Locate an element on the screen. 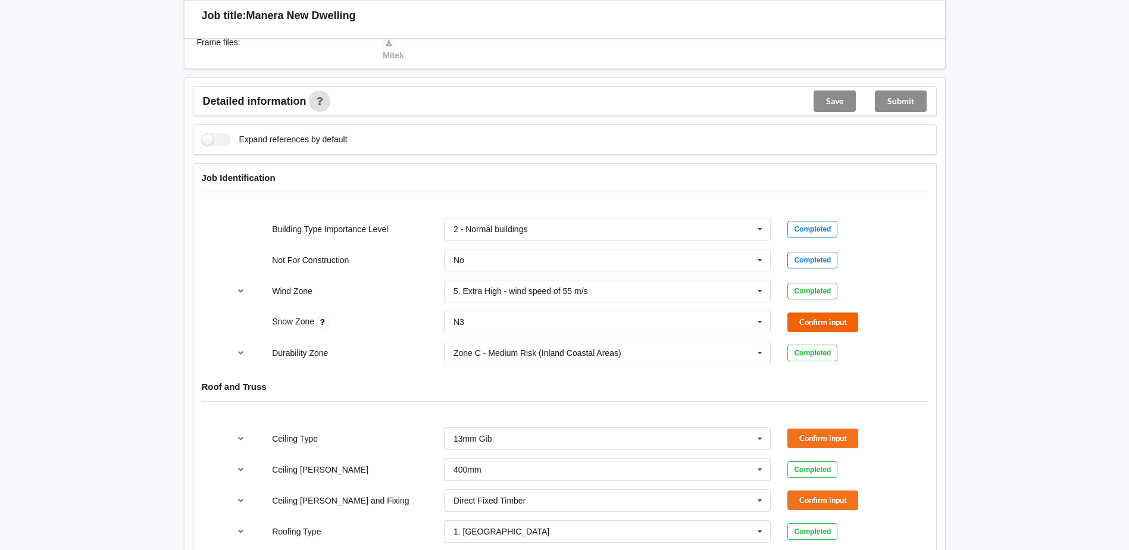 The width and height of the screenshot is (1129, 550). label: Snow Zone is located at coordinates (294, 321).